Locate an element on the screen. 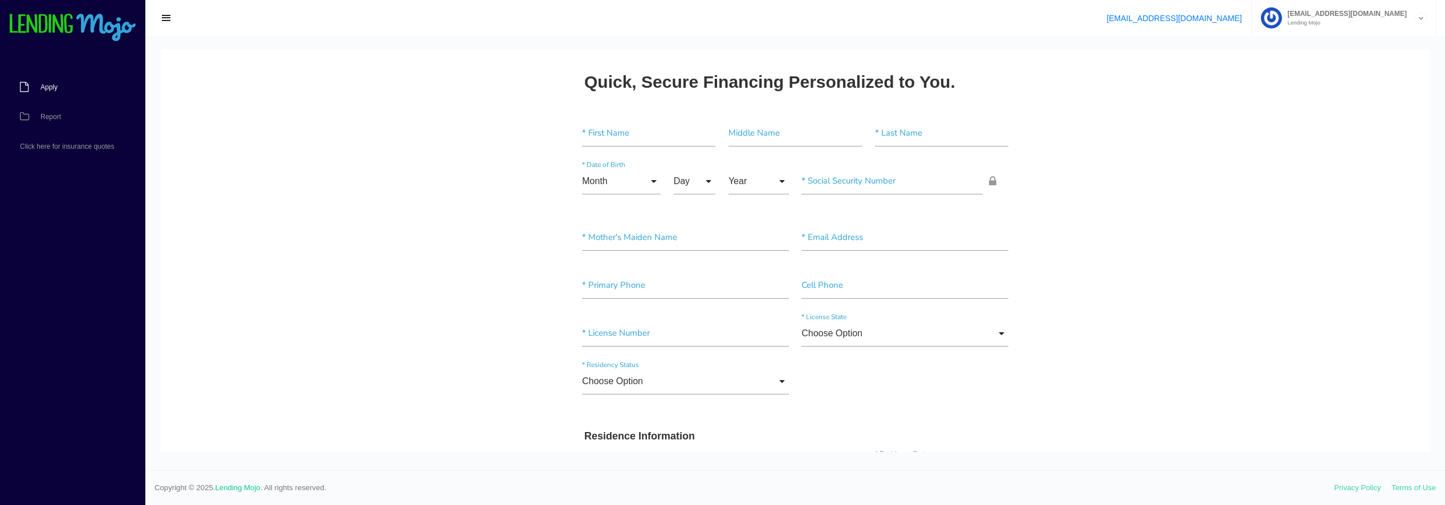  span: Click here for insurance quotes is located at coordinates (67, 147).